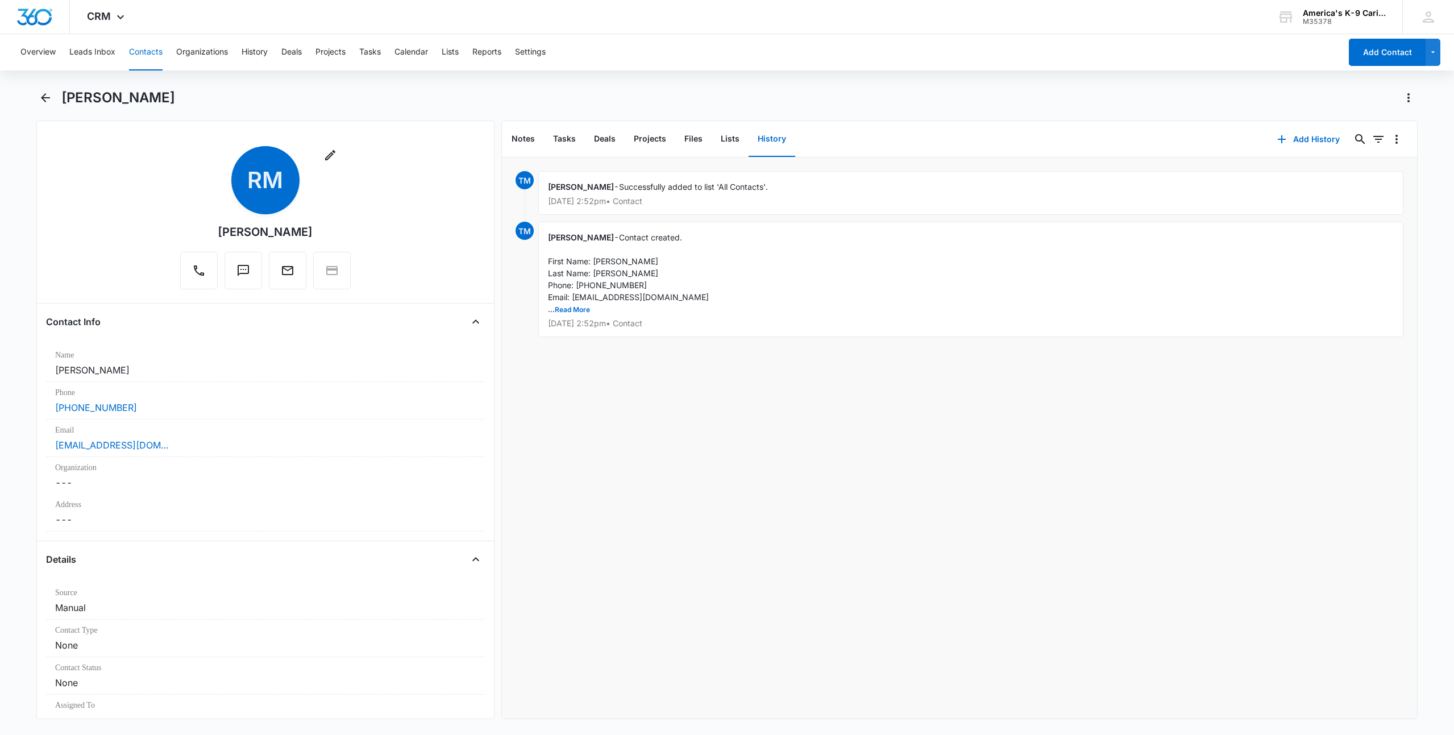  What do you see at coordinates (265, 638) in the screenshot?
I see `div: Contact TypeNone` at bounding box center [265, 638].